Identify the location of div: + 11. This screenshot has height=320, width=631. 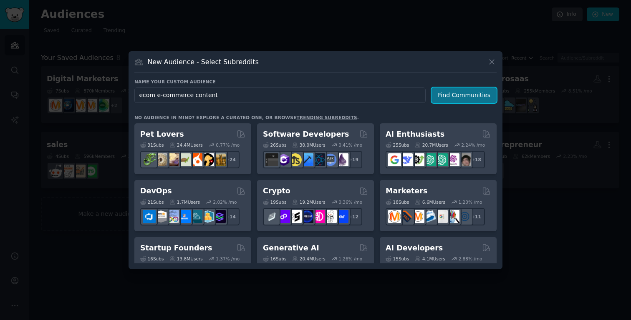
(476, 217).